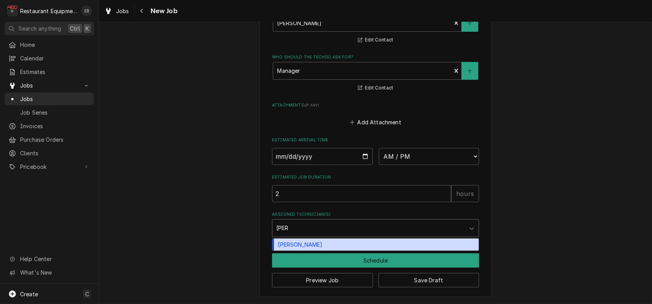  Describe the element at coordinates (55, 126) in the screenshot. I see `span: Invoices` at that location.